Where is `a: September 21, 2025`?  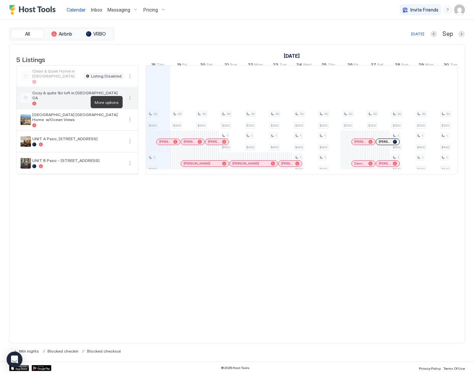 a: September 21, 2025 is located at coordinates (231, 65).